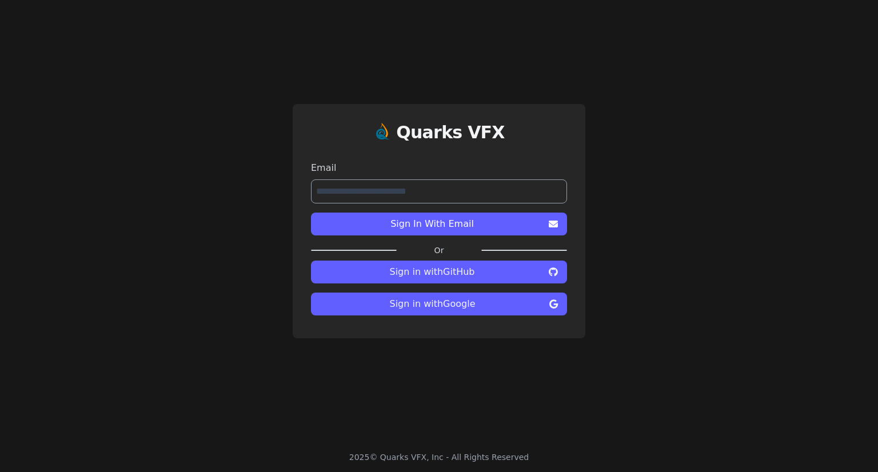 The width and height of the screenshot is (878, 472). Describe the element at coordinates (439, 304) in the screenshot. I see `button: Sign in withGoogle` at that location.